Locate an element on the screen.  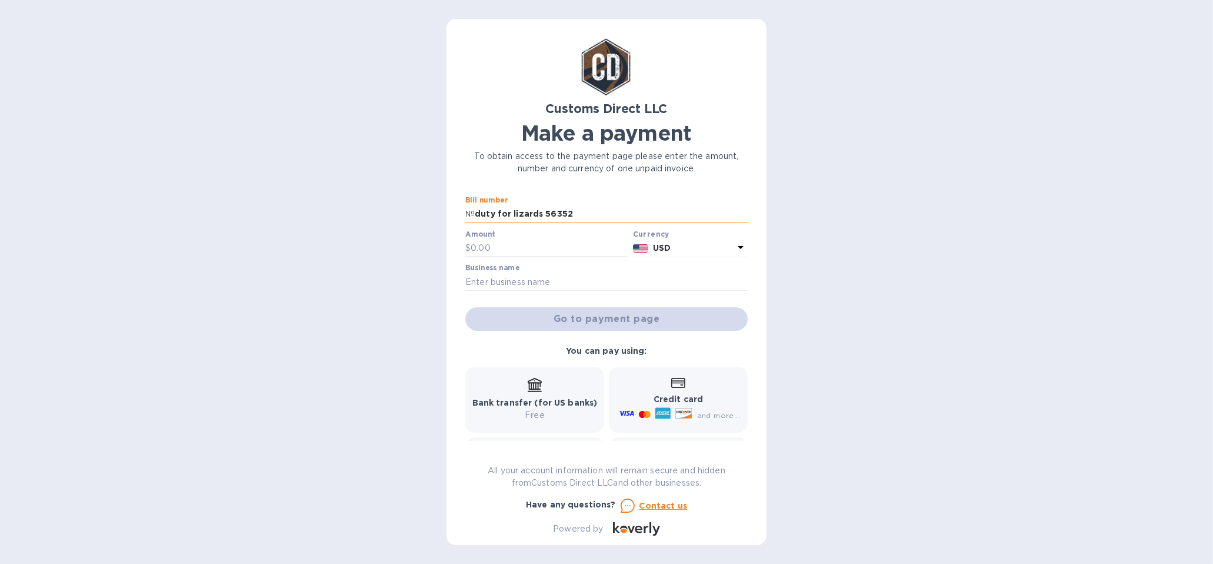
b: Have any questions? is located at coordinates (571, 504).